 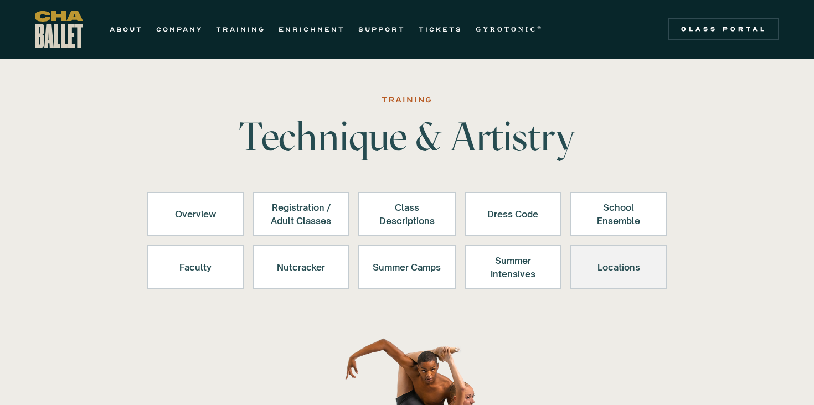 What do you see at coordinates (724, 29) in the screenshot?
I see `div: Class Portal` at bounding box center [724, 29].